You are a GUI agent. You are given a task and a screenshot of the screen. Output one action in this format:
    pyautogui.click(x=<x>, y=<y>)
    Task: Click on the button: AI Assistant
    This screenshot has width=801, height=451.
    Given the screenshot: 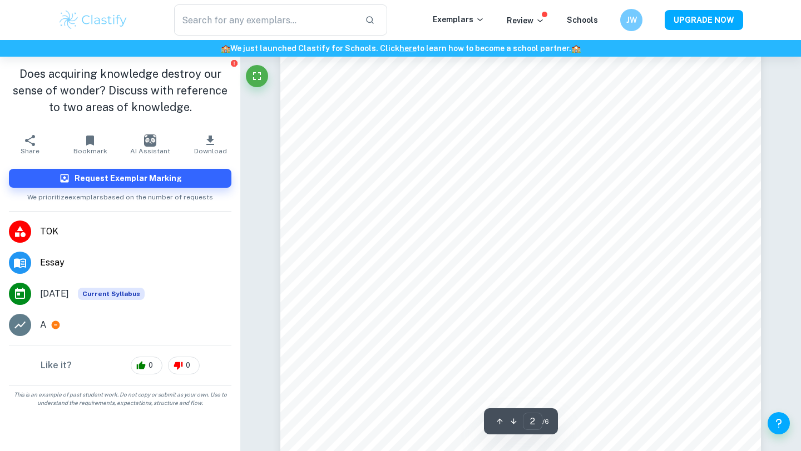 What is the action you would take?
    pyautogui.click(x=150, y=145)
    